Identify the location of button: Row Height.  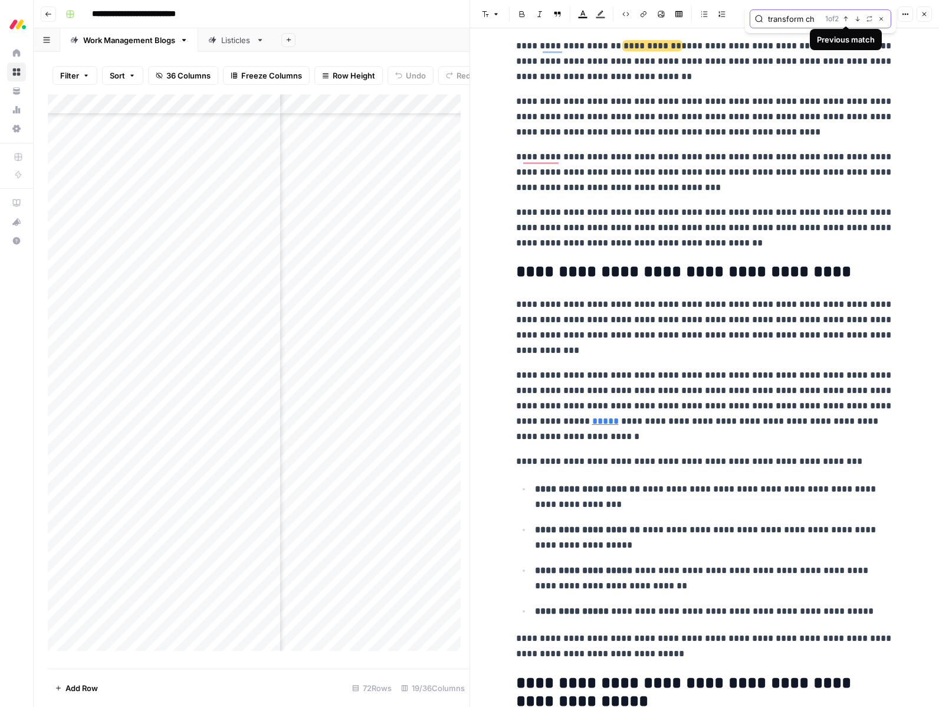
(349, 76).